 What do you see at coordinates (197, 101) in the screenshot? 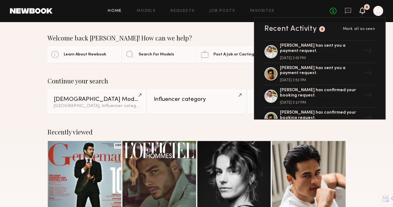
I see `a: Influencer category` at bounding box center [197, 101].